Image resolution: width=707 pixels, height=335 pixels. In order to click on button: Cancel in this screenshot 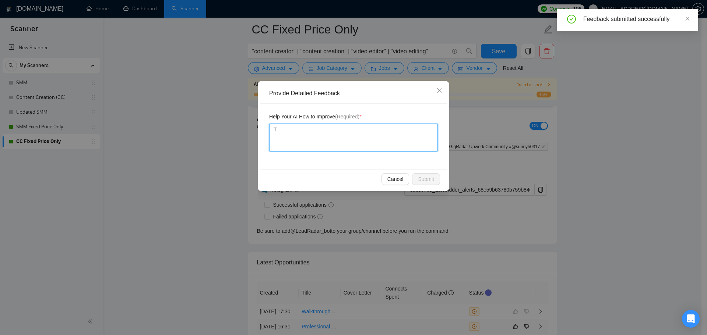, I will do `click(395, 179)`.